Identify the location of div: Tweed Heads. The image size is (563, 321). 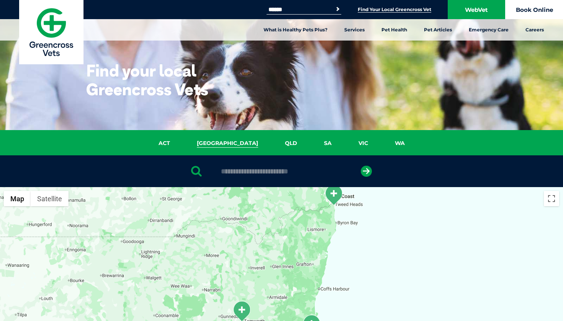
(334, 195).